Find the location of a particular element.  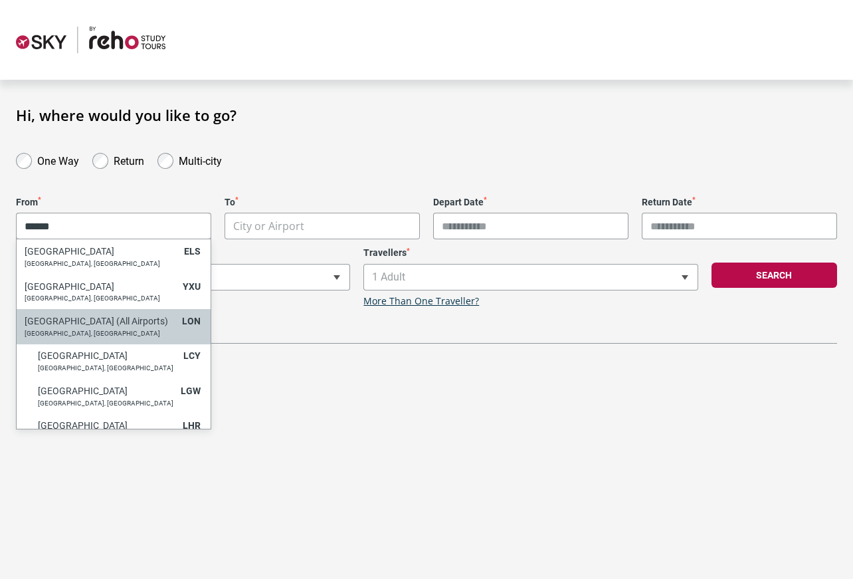

span: LGW is located at coordinates (191, 391).